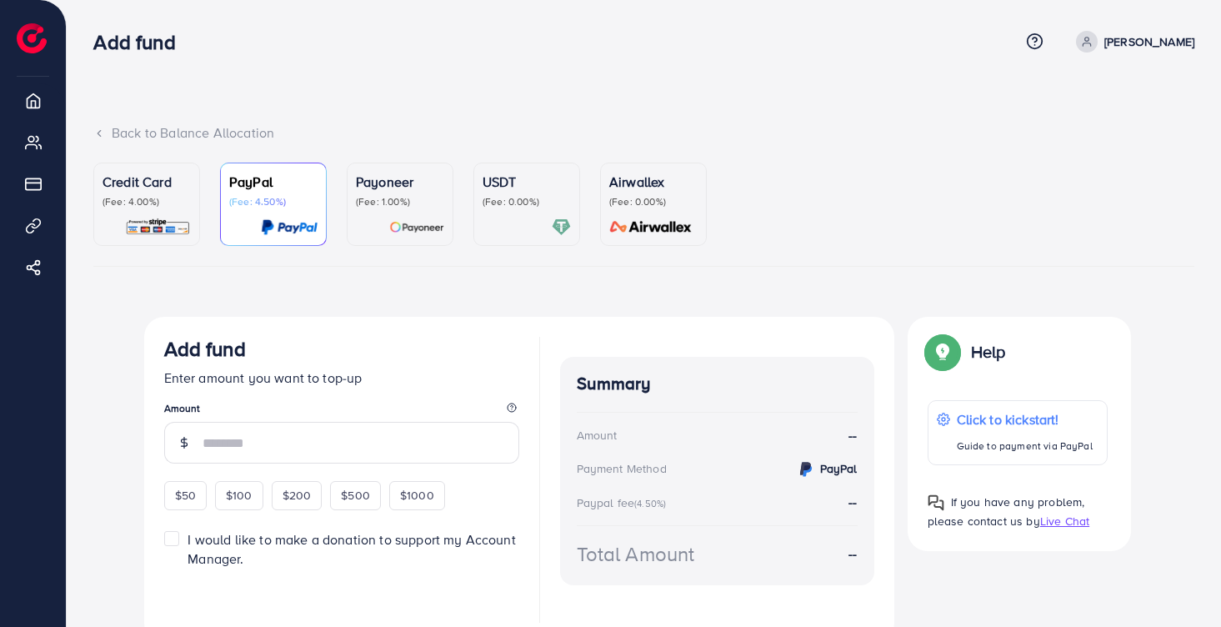 The width and height of the screenshot is (1221, 627). I want to click on img: logo, so click(32, 38).